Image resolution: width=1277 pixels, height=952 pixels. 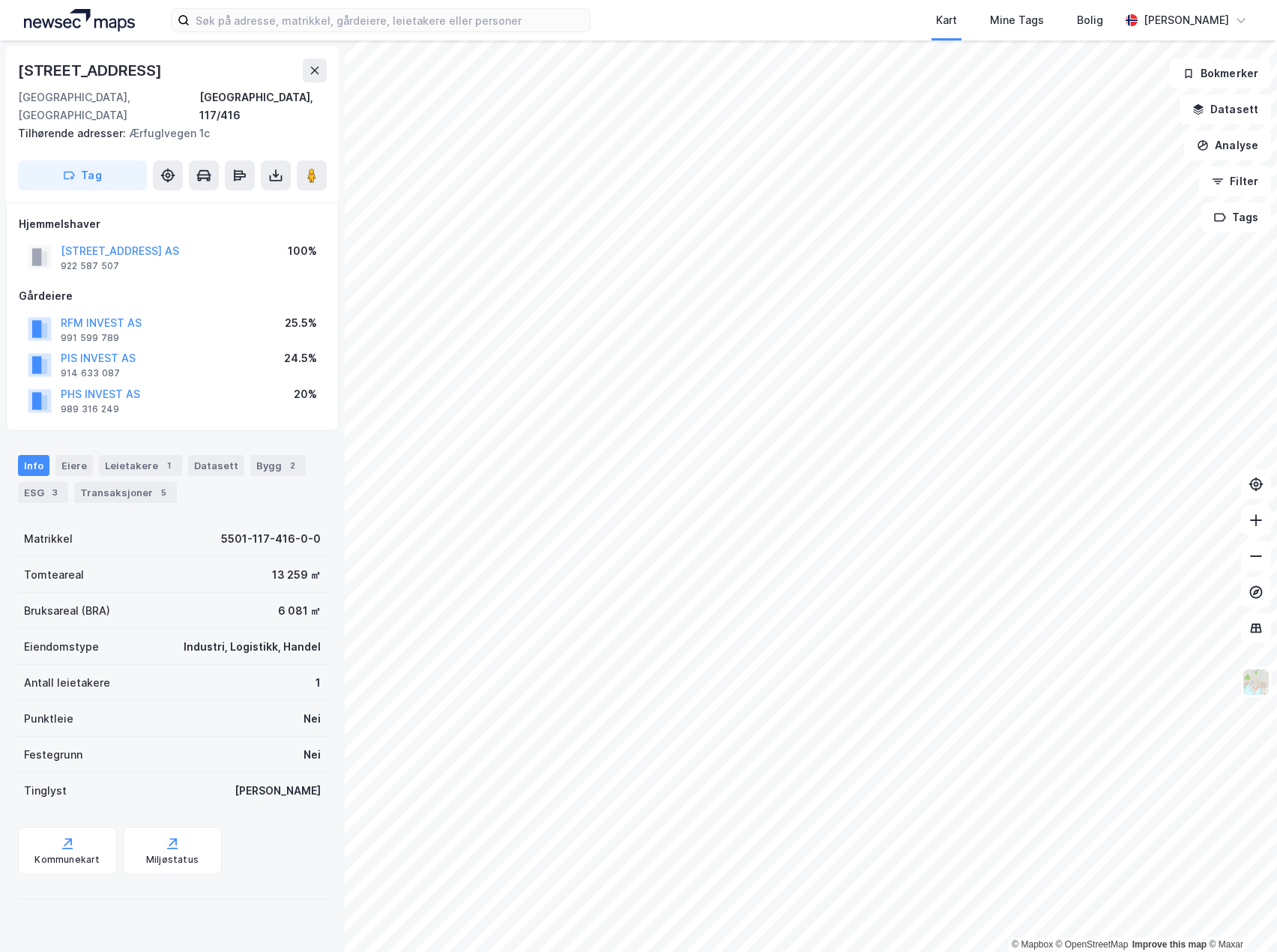 What do you see at coordinates (55, 493) in the screenshot?
I see `div: 3` at bounding box center [55, 493].